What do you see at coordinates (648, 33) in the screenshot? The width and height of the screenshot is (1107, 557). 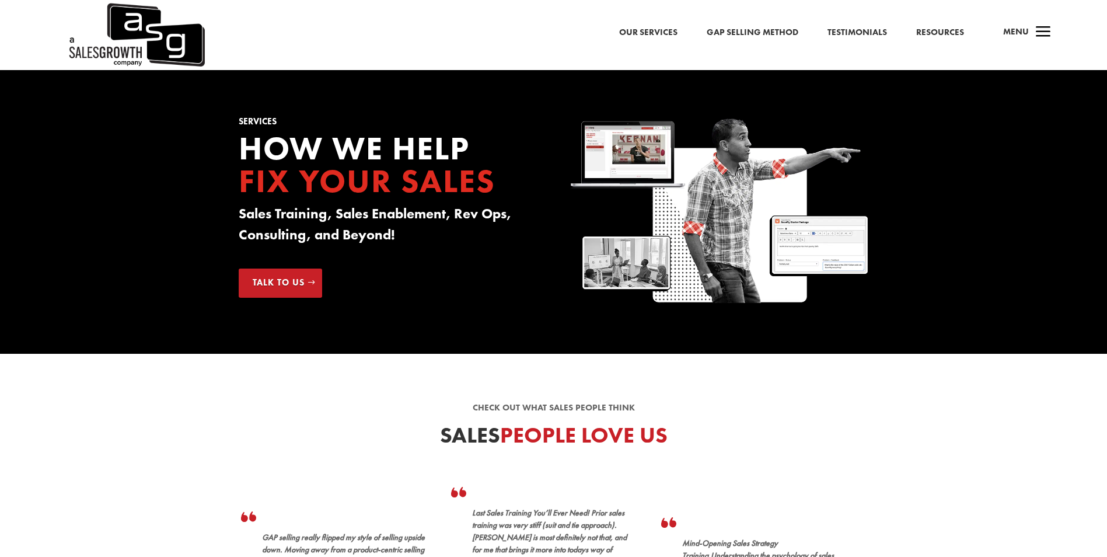 I see `a: Our Services` at bounding box center [648, 33].